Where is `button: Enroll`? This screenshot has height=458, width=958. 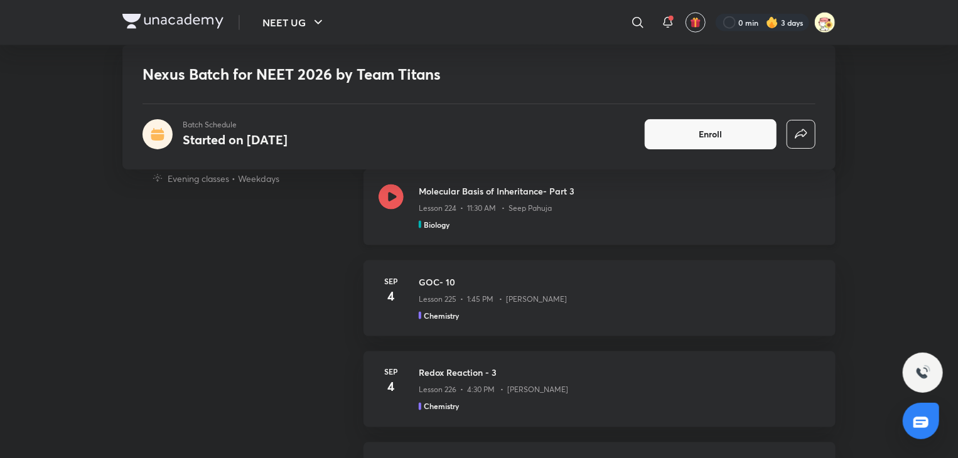 button: Enroll is located at coordinates (710, 134).